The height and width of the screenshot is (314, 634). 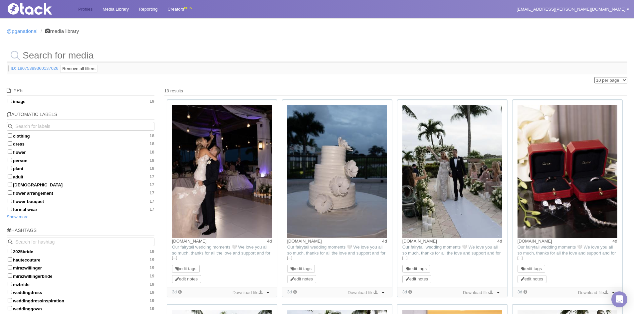 I want to click on label: clothing, so click(x=80, y=136).